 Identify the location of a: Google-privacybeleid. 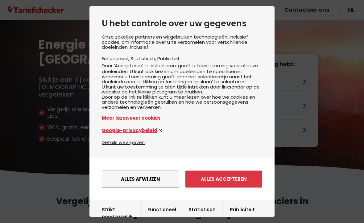
(182, 130).